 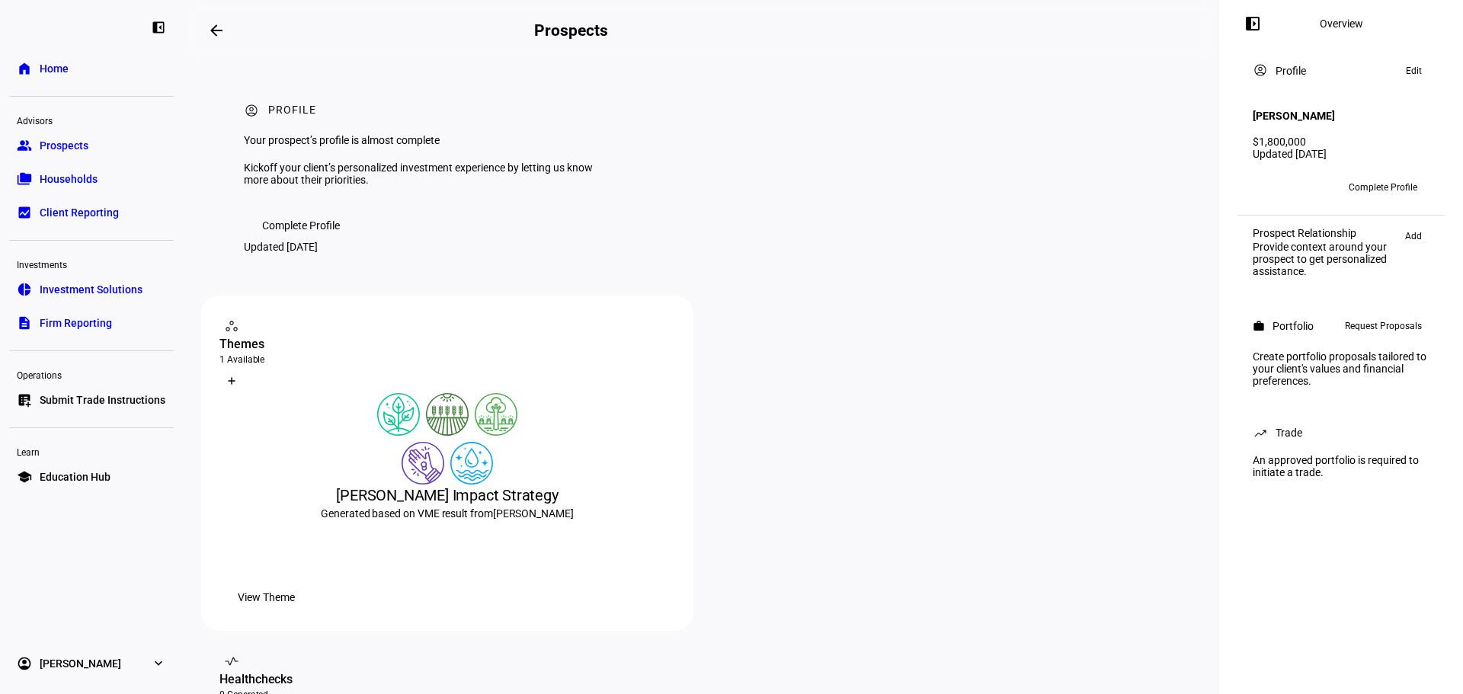 What do you see at coordinates (1383, 326) in the screenshot?
I see `span: Request Proposals` at bounding box center [1383, 326].